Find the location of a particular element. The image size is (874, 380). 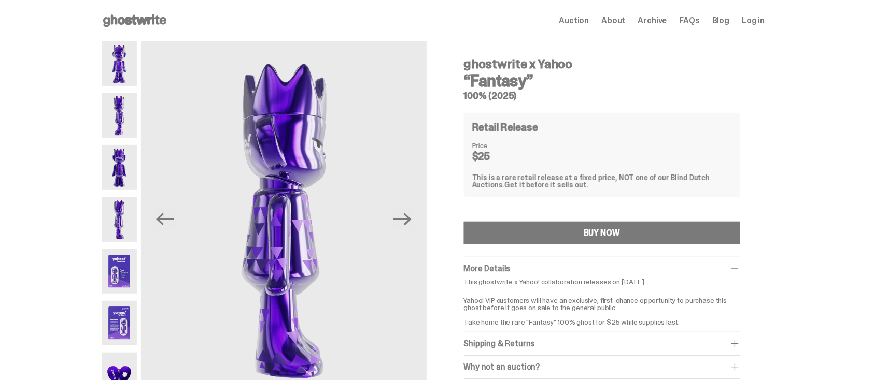

dt: Price is located at coordinates (498, 146).